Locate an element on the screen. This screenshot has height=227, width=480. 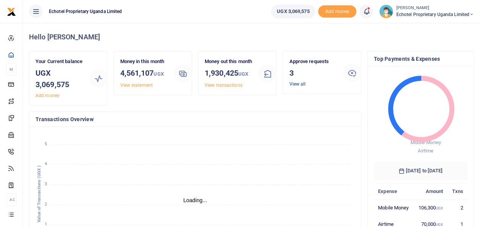
h3: 1,930,425 is located at coordinates (228, 73).